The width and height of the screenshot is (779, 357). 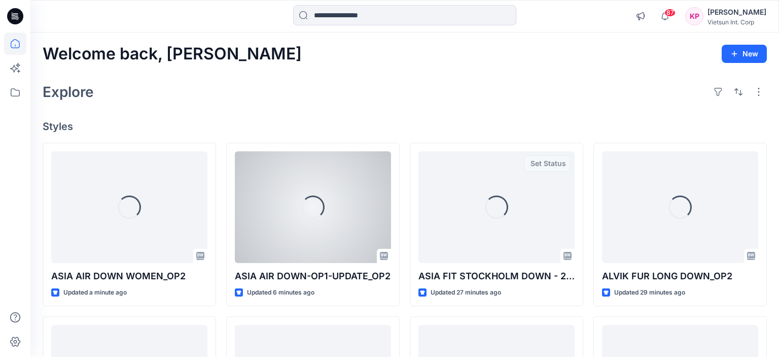 What do you see at coordinates (670, 13) in the screenshot?
I see `span: 87` at bounding box center [670, 13].